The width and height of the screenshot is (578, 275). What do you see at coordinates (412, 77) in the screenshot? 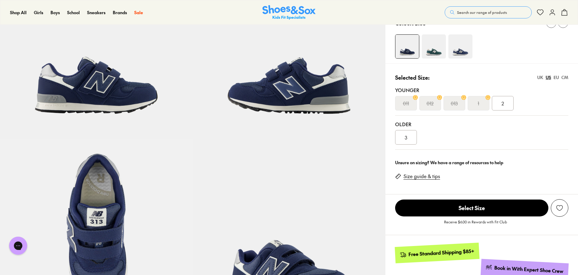
I see `p: Selected Size:` at bounding box center [412, 77].